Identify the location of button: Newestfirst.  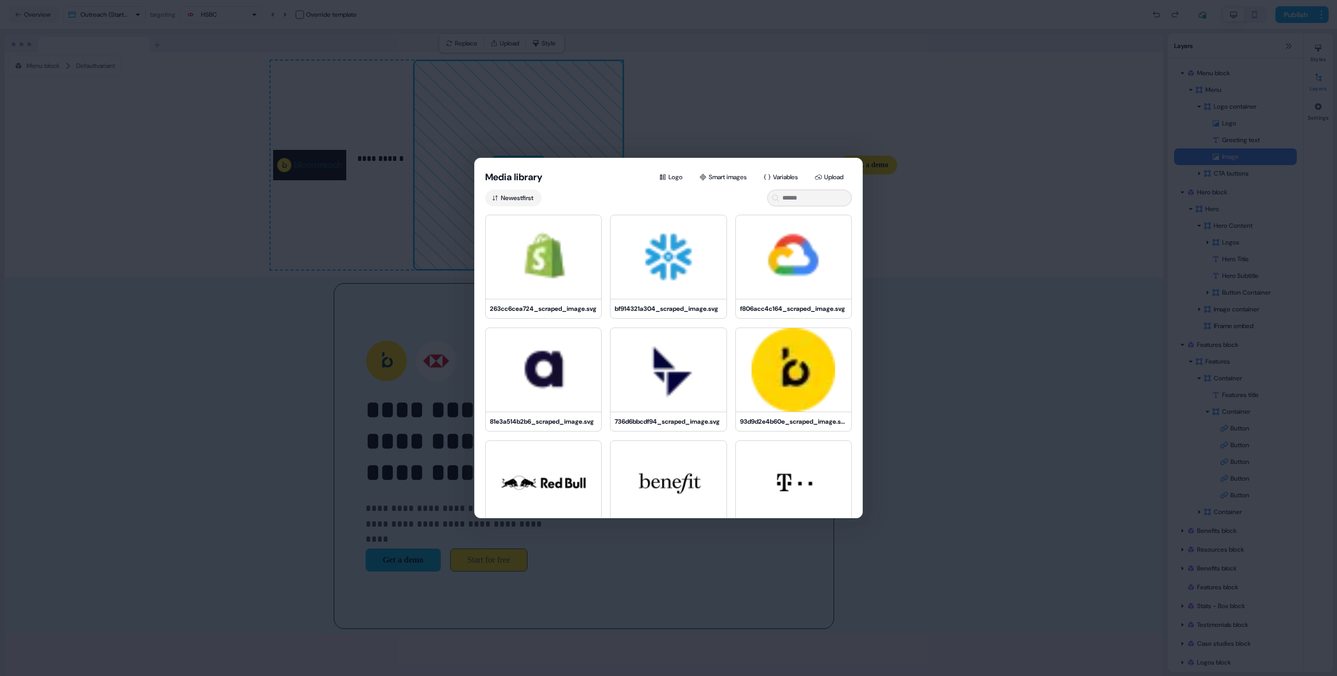
(513, 198).